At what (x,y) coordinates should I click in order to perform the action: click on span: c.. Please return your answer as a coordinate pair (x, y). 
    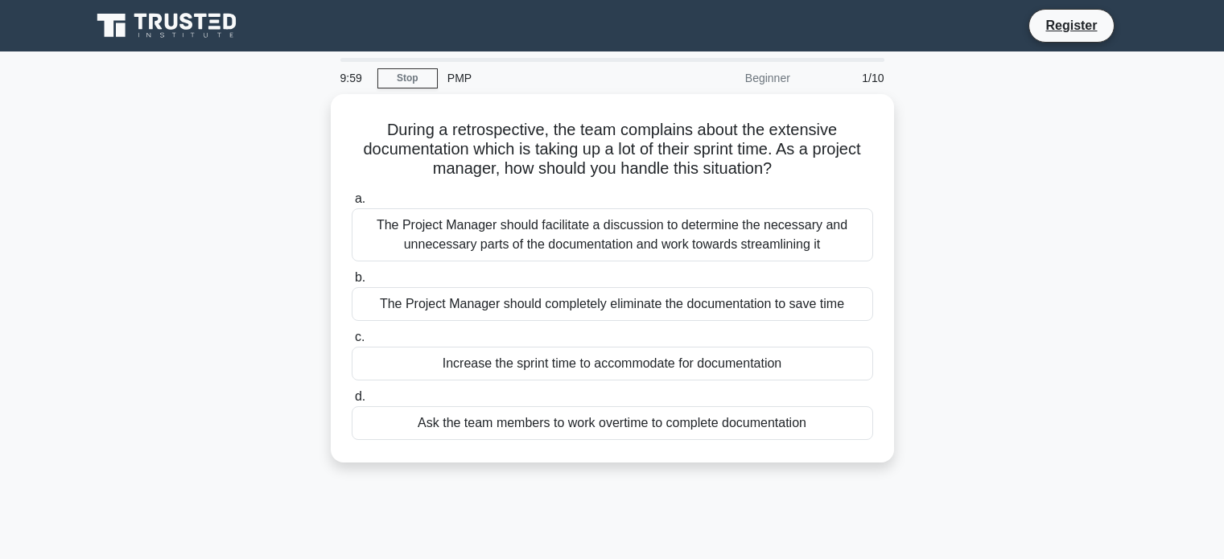
    Looking at the image, I should click on (360, 336).